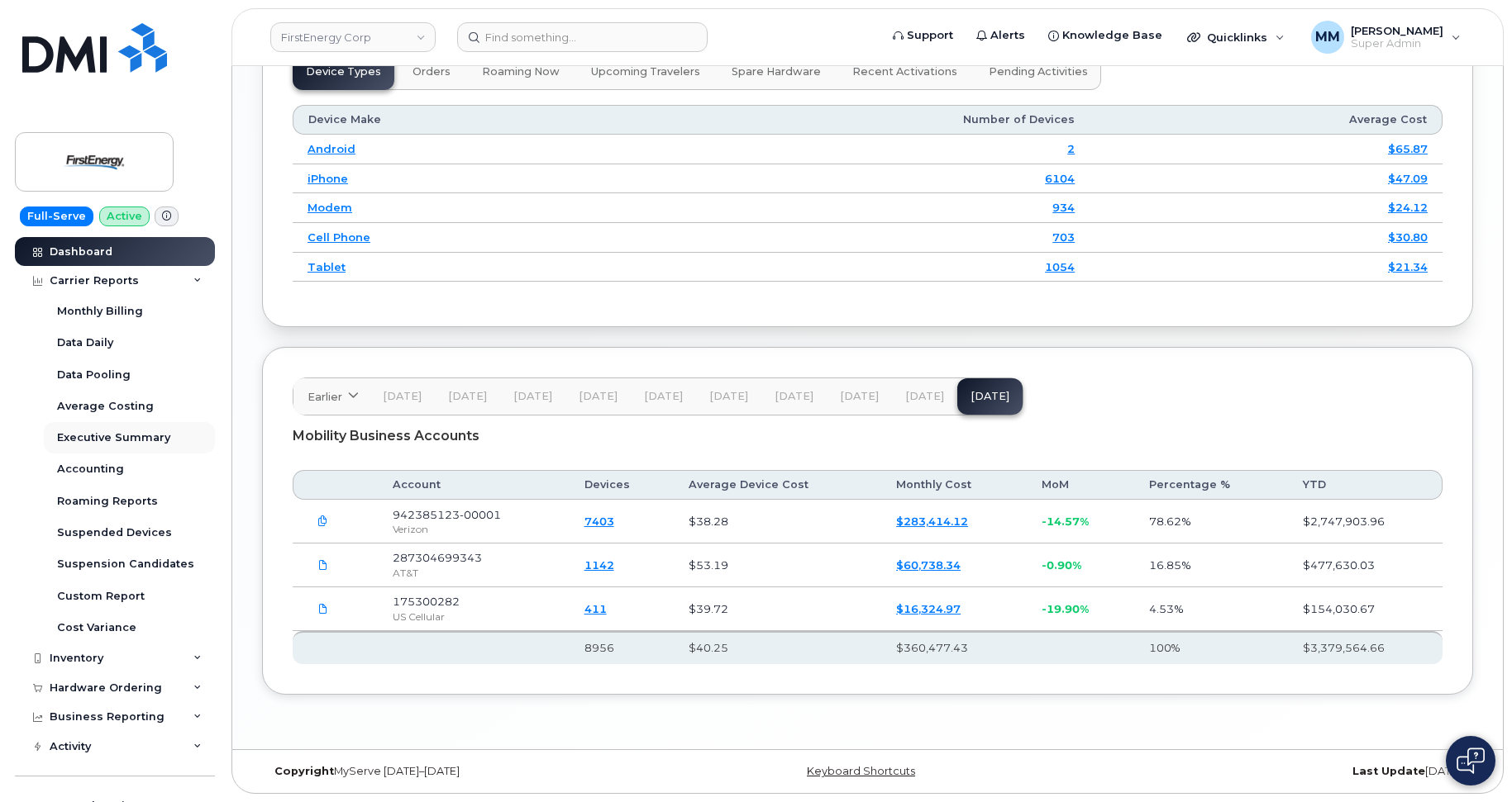 This screenshot has height=802, width=1512. I want to click on a: 934, so click(1063, 207).